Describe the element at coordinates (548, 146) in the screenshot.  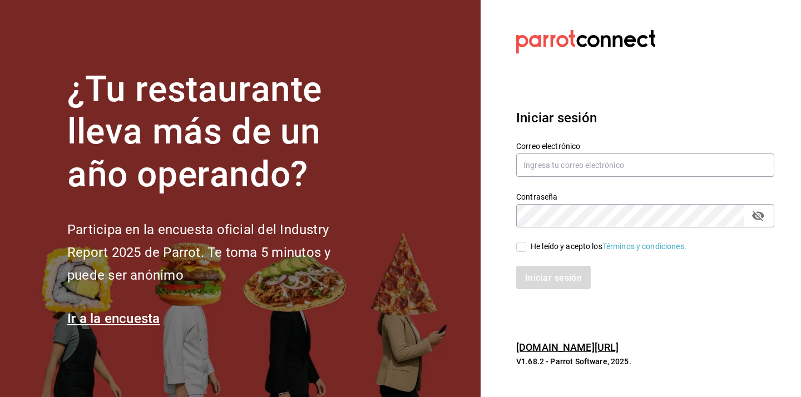
I see `font: Correo electrónico` at that location.